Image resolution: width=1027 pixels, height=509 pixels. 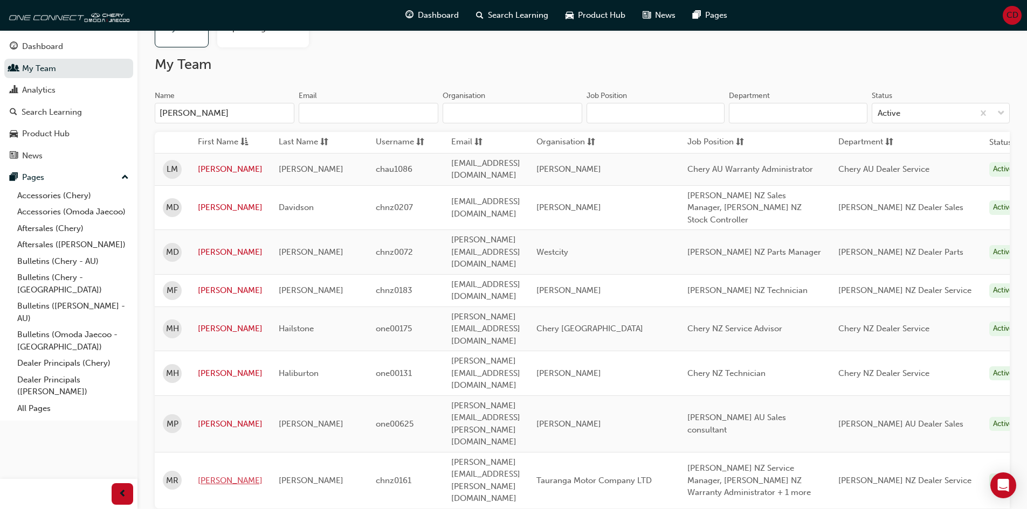 What do you see at coordinates (582, 65) in the screenshot?
I see `h2: My Team` at bounding box center [582, 65].